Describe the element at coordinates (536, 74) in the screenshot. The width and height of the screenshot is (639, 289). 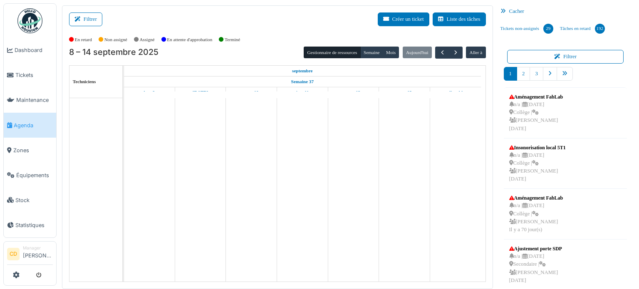
I see `a: 3` at that location.